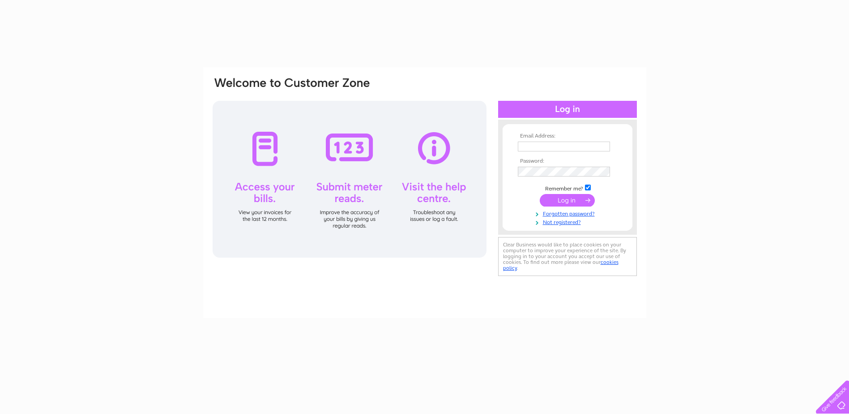 This screenshot has width=849, height=414. I want to click on a: Not registered?, so click(569, 221).